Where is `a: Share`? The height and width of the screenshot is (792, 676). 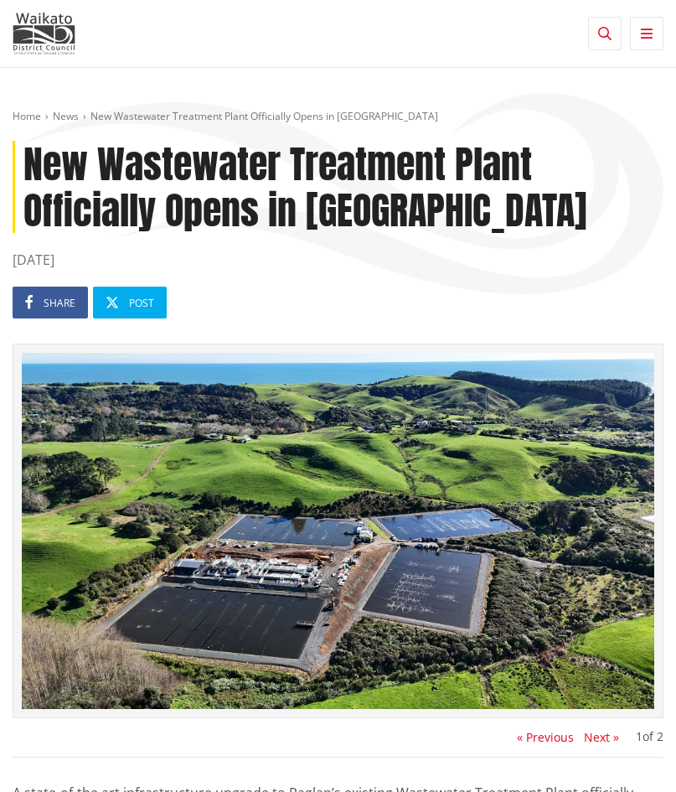
a: Share is located at coordinates (50, 302).